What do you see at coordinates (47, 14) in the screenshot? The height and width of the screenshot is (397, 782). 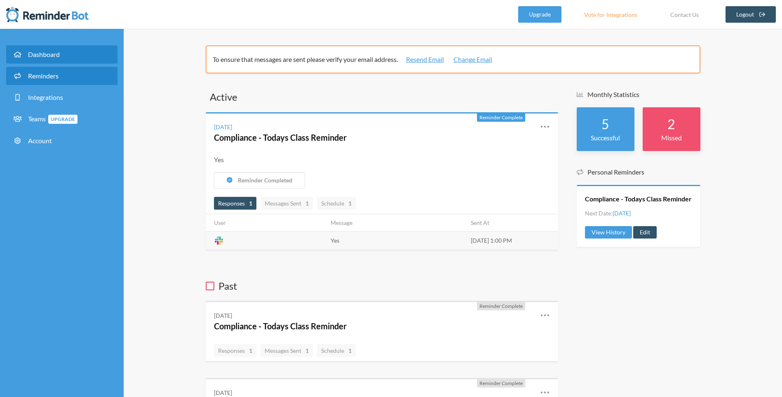 I see `img: Reminder Bot` at bounding box center [47, 14].